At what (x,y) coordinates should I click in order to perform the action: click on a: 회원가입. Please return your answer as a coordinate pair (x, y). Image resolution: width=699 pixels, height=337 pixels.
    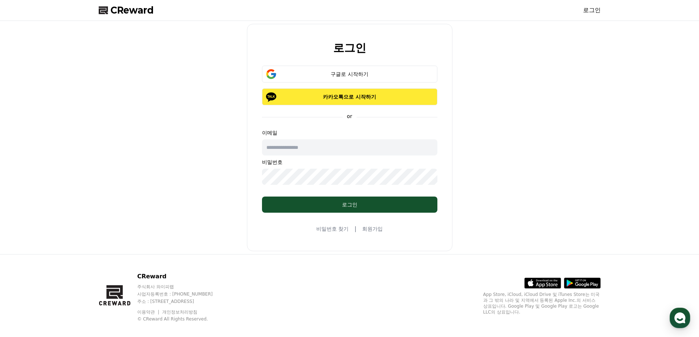
    Looking at the image, I should click on (372, 229).